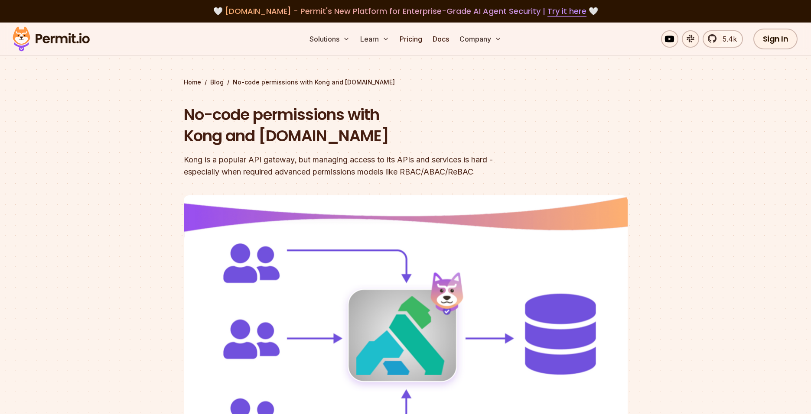 Image resolution: width=811 pixels, height=414 pixels. What do you see at coordinates (217, 82) in the screenshot?
I see `a: Blog` at bounding box center [217, 82].